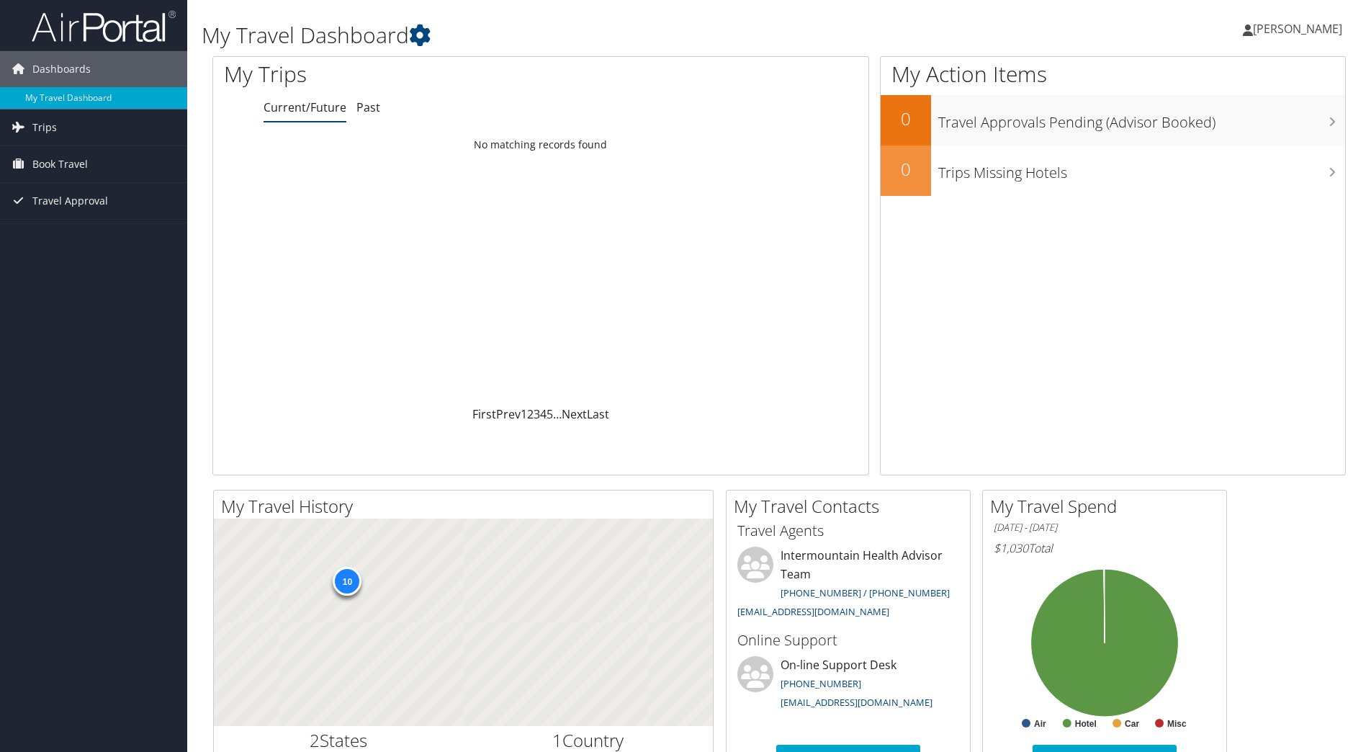  Describe the element at coordinates (549, 414) in the screenshot. I see `a: 5` at that location.